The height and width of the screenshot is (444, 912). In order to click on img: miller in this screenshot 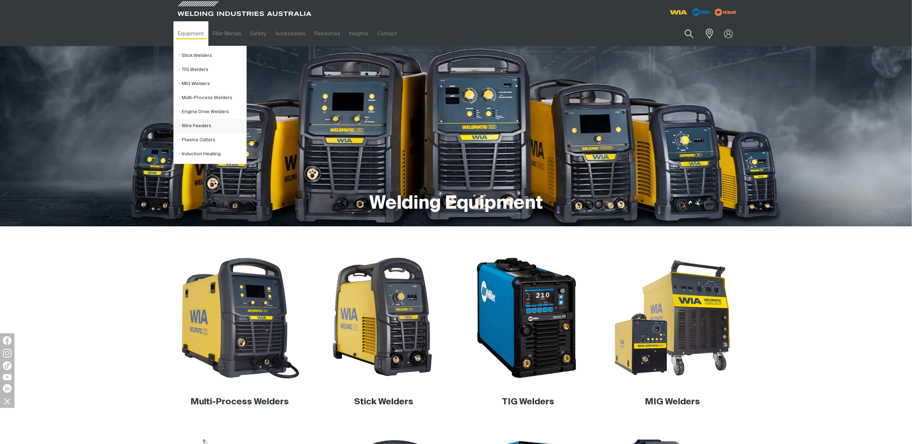, I will do `click(726, 12)`.